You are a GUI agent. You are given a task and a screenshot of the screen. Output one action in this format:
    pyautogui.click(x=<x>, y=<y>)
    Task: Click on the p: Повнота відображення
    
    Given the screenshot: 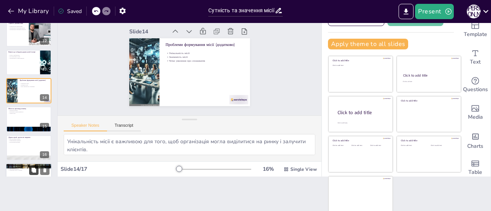 What is the action you would take?
    pyautogui.click(x=23, y=55)
    